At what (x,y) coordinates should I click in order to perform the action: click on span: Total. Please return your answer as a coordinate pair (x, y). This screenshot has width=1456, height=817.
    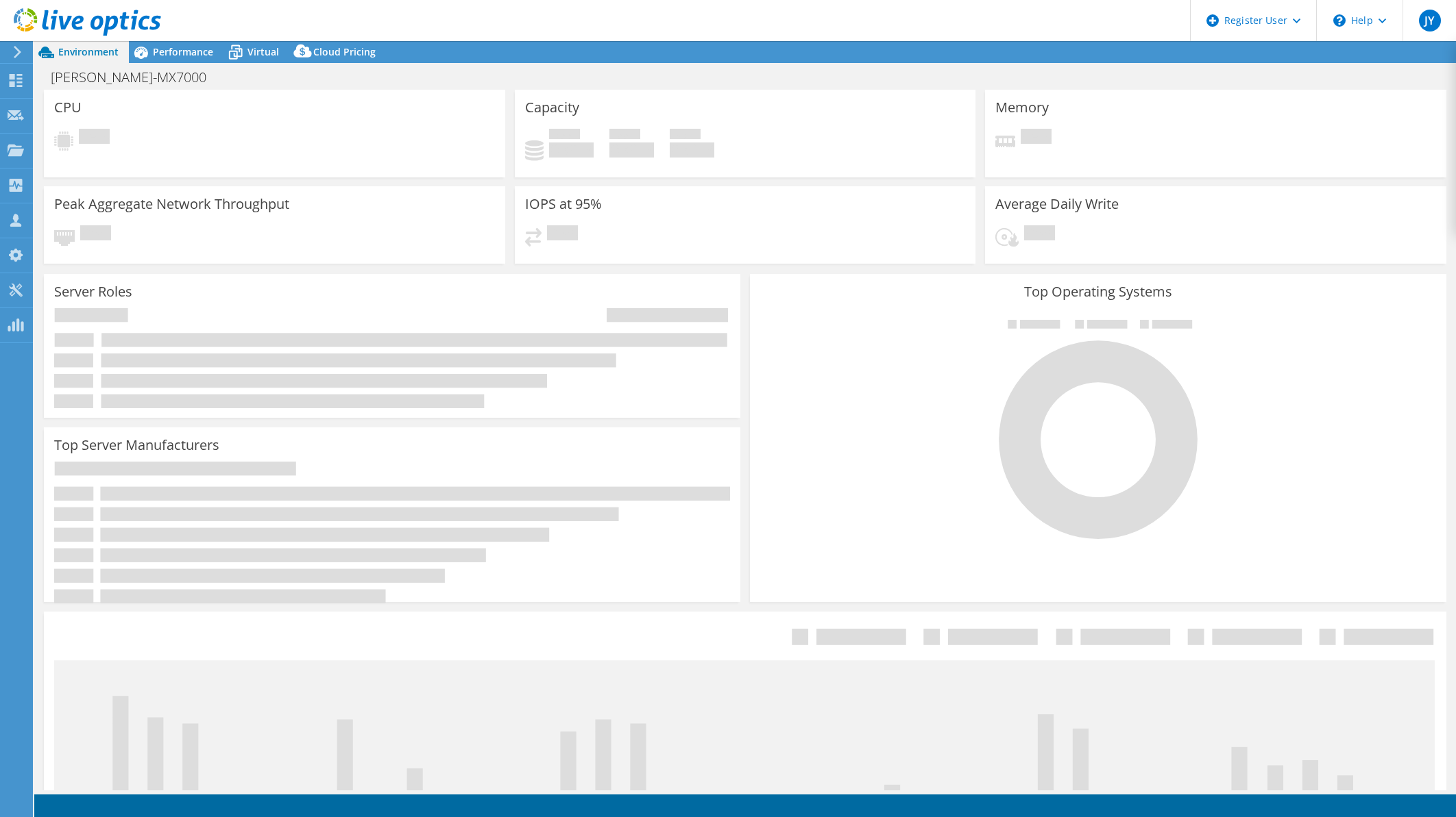
    Looking at the image, I should click on (685, 136).